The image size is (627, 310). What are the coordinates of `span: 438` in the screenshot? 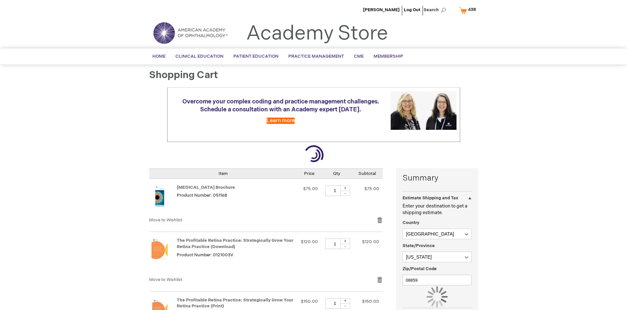 It's located at (472, 10).